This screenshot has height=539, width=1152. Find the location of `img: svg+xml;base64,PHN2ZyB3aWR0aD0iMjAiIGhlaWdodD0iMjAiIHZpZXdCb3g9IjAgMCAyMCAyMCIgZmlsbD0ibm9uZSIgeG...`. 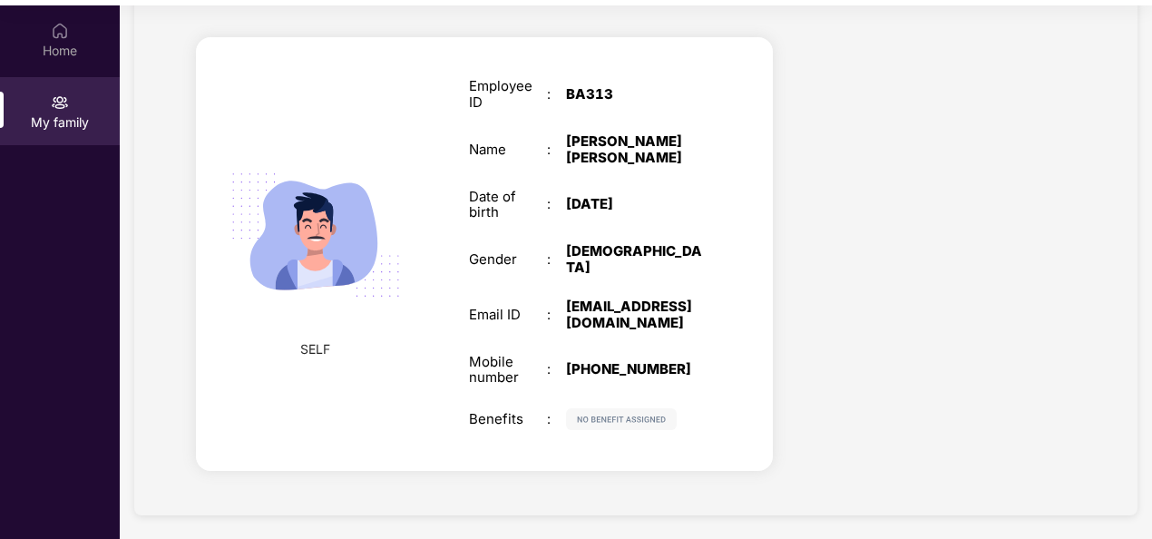

img: svg+xml;base64,PHN2ZyB3aWR0aD0iMjAiIGhlaWdodD0iMjAiIHZpZXdCb3g9IjAgMCAyMCAyMCIgZmlsbD0ibm9uZSIgeG... is located at coordinates (60, 103).